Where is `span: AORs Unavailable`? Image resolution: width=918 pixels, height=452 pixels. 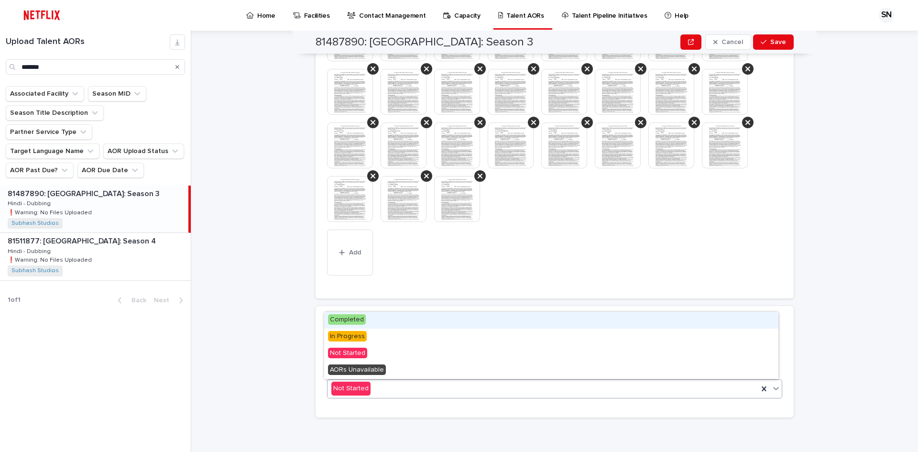
span: AORs Unavailable is located at coordinates (357, 370).